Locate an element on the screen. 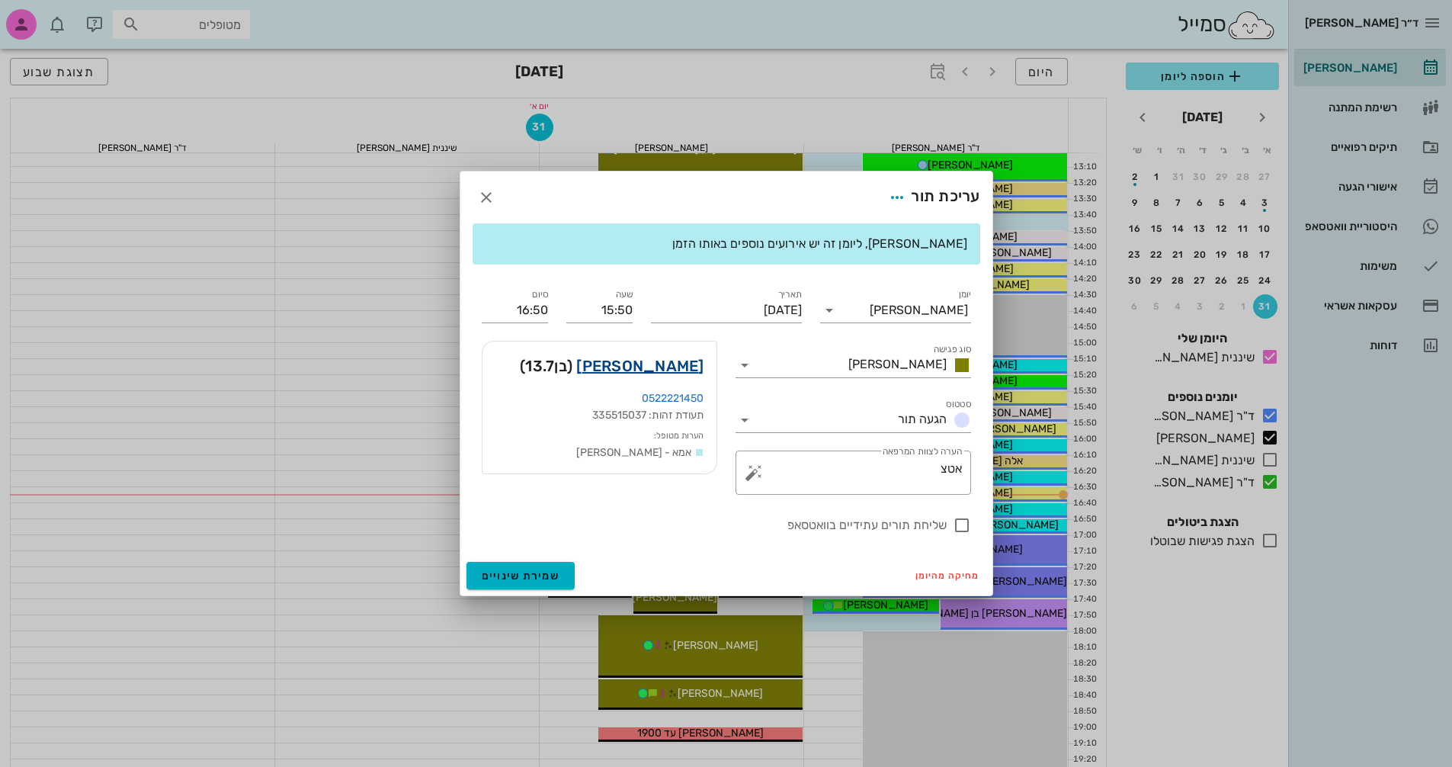 This screenshot has height=767, width=1452. label: יומן is located at coordinates (964, 294).